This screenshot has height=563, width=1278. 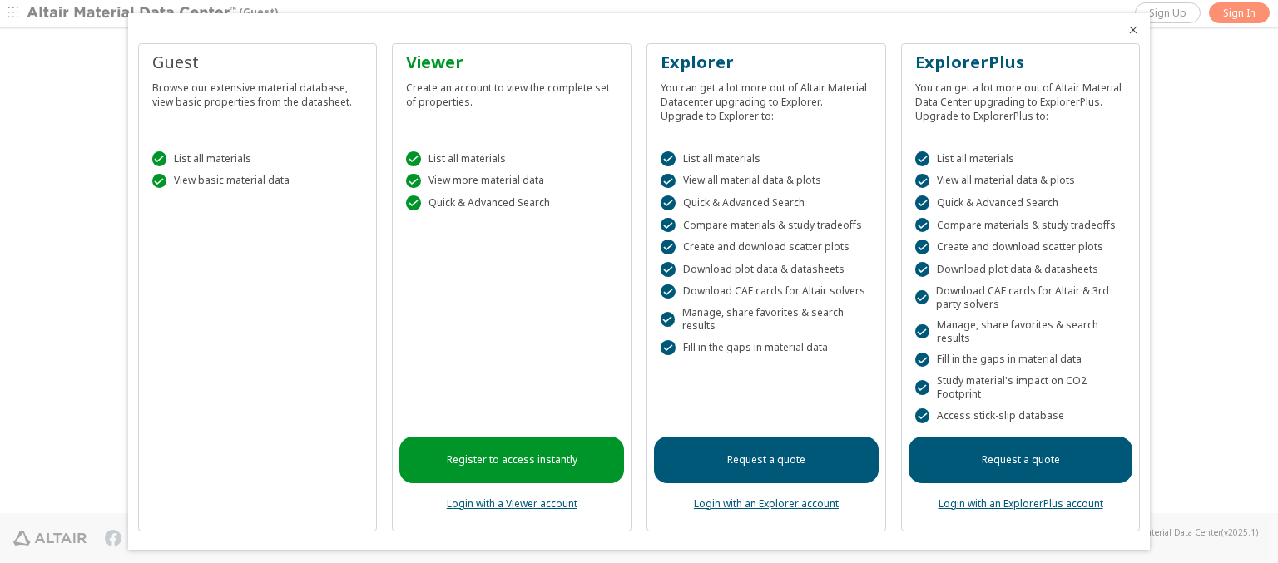 I want to click on div: Access stick-slip database, so click(x=1021, y=416).